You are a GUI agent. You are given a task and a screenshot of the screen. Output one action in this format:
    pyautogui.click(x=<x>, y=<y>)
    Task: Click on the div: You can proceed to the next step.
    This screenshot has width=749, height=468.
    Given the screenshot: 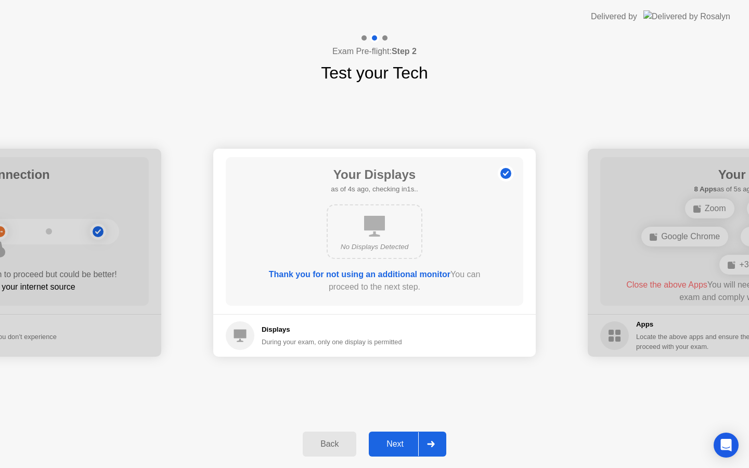 What is the action you would take?
    pyautogui.click(x=374, y=281)
    